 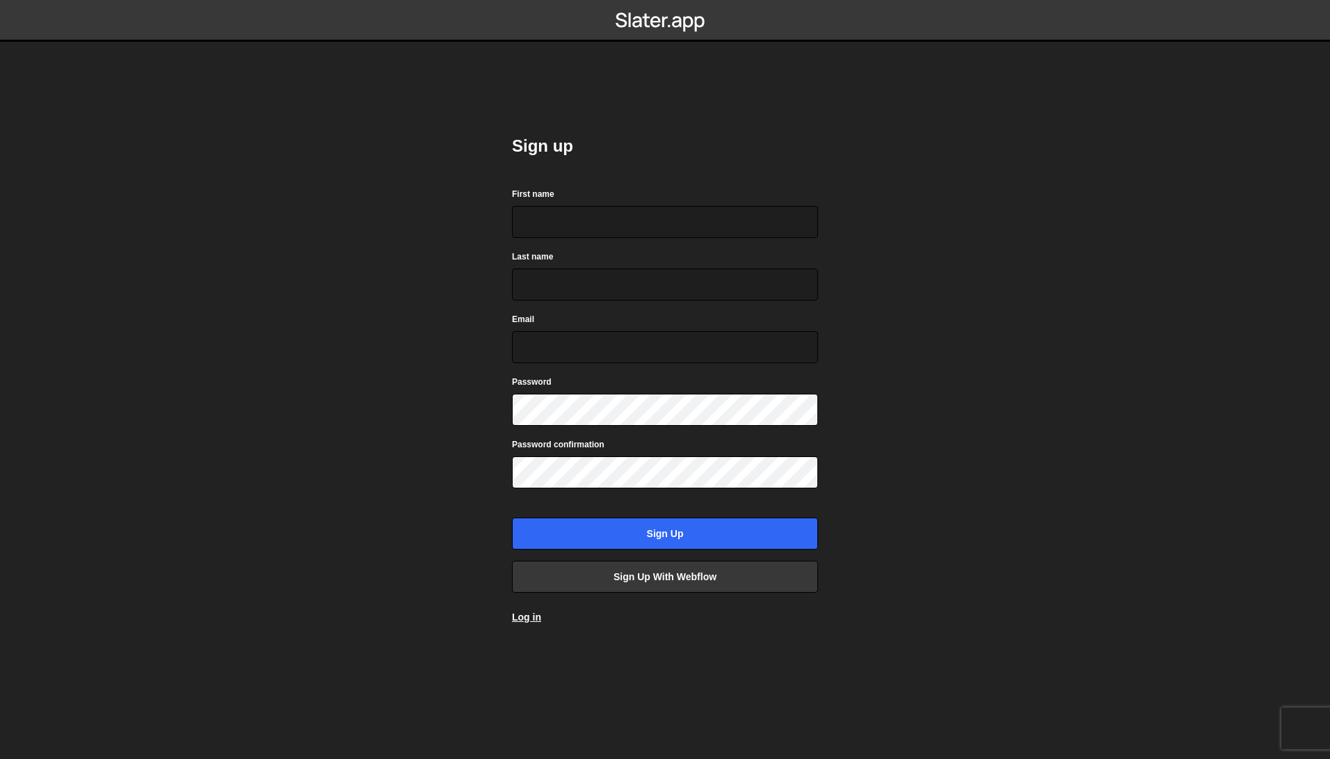 I want to click on label: Last name, so click(x=532, y=257).